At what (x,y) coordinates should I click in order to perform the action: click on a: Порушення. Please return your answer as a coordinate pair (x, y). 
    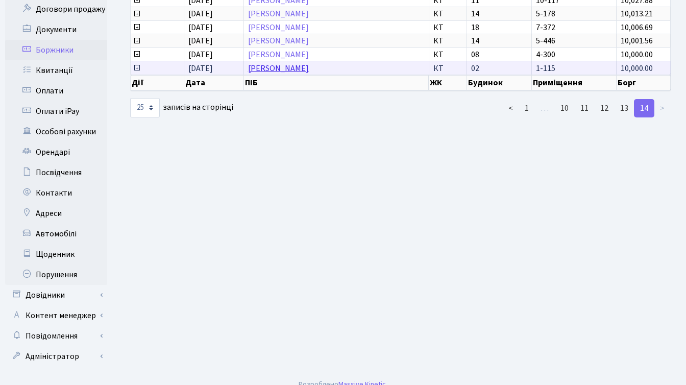
    Looking at the image, I should click on (56, 275).